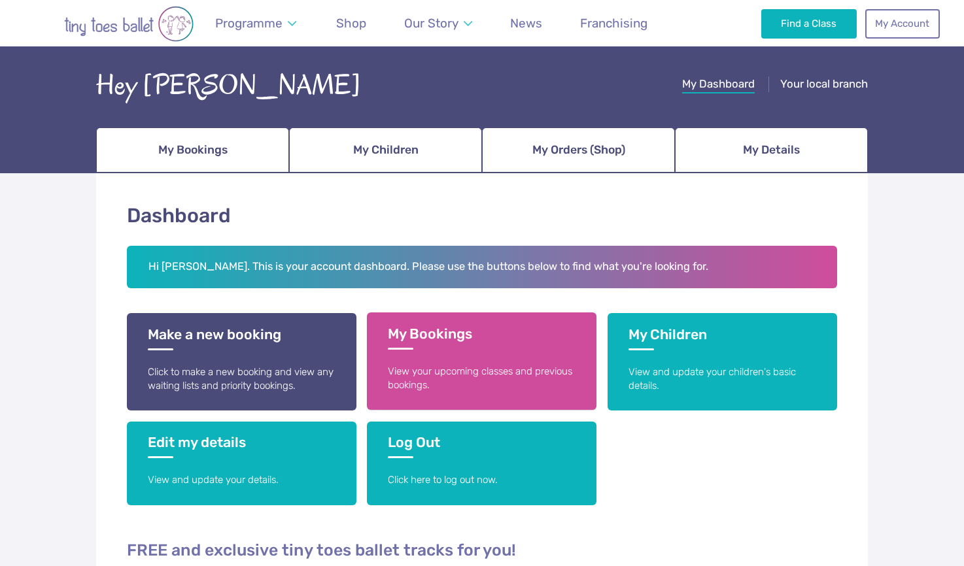 The width and height of the screenshot is (964, 566). I want to click on a: My Account, so click(903, 24).